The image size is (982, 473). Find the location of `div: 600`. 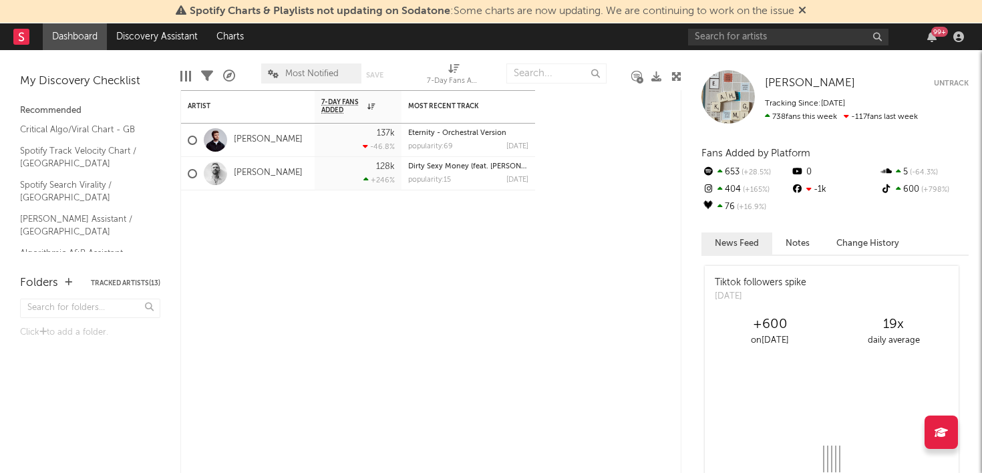

div: 600 is located at coordinates (924, 190).